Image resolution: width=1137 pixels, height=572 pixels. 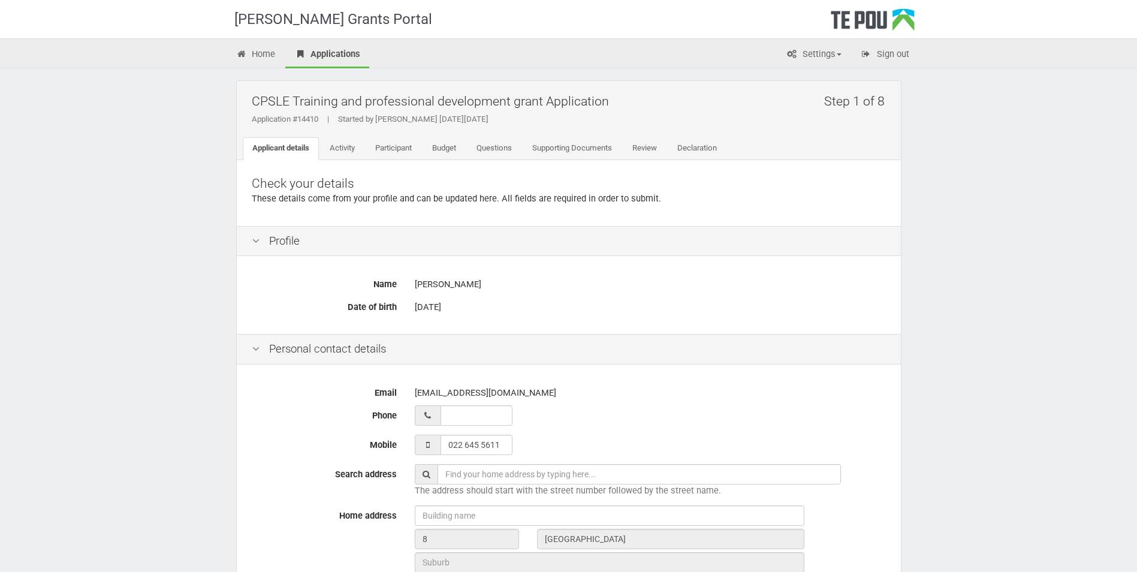 What do you see at coordinates (814, 55) in the screenshot?
I see `a: Settings` at bounding box center [814, 55].